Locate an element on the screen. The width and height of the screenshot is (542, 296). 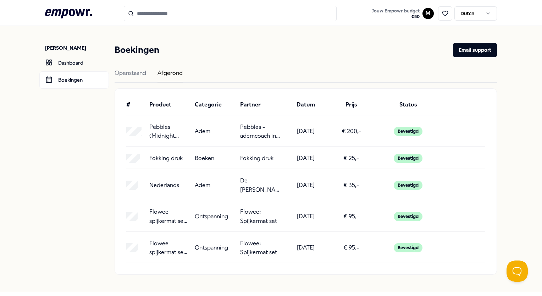
button: Jouw Empowr budget€50 is located at coordinates (396, 14).